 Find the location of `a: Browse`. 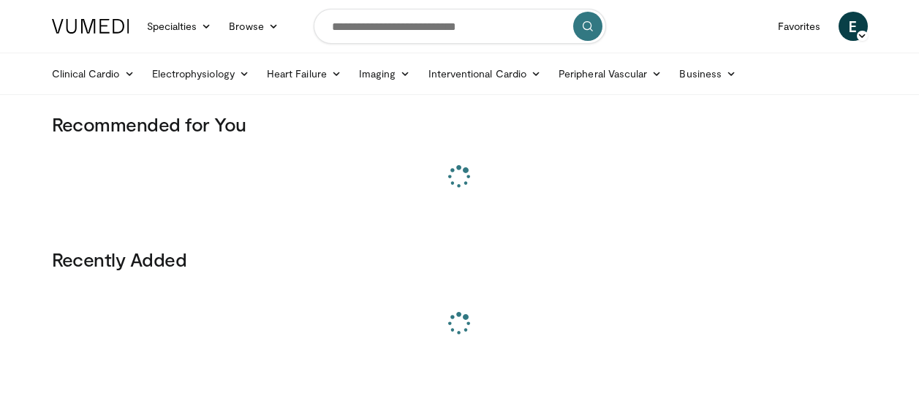

a: Browse is located at coordinates (254, 26).